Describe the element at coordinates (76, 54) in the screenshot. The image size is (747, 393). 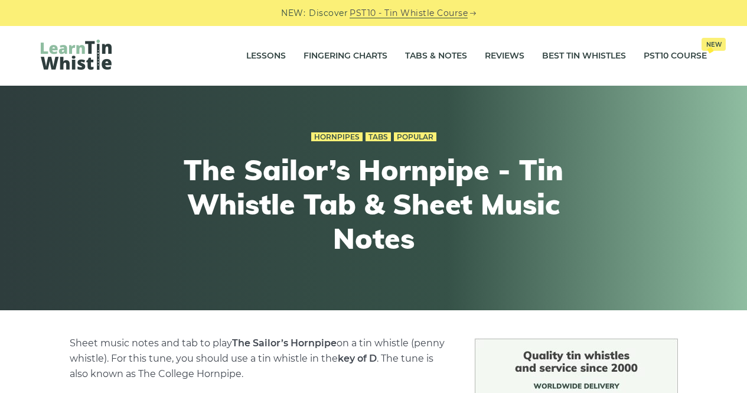
I see `img: LearnTinWhistle.com` at that location.